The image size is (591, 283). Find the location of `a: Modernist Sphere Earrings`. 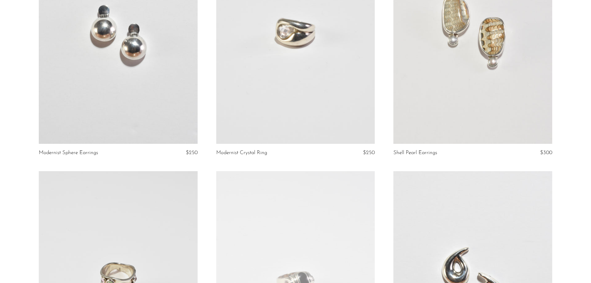

a: Modernist Sphere Earrings is located at coordinates (68, 153).